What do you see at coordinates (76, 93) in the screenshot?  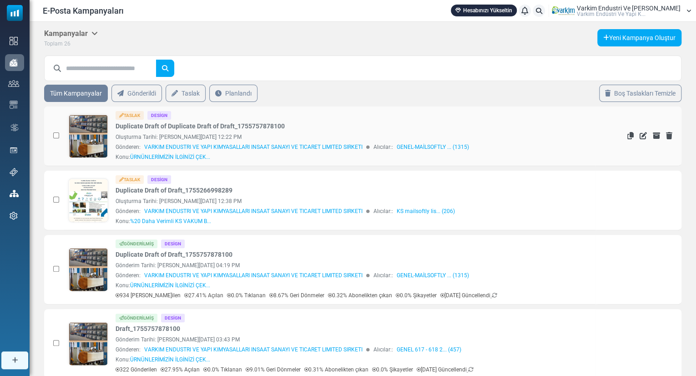 I see `a: Tüm Kampanyalar` at bounding box center [76, 93].